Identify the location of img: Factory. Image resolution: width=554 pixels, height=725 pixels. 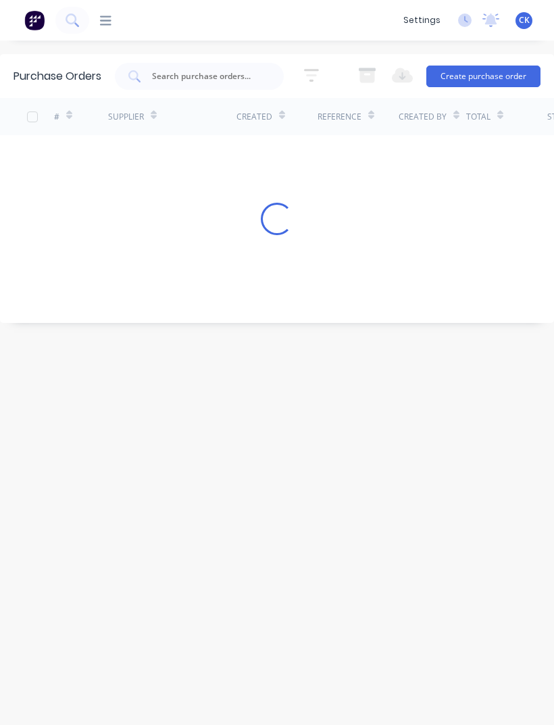
(34, 20).